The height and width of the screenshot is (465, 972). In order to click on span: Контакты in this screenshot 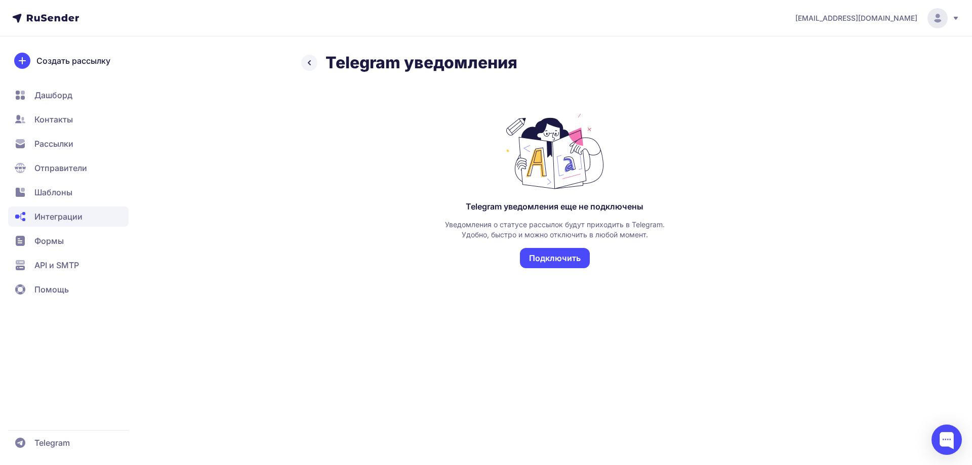, I will do `click(54, 119)`.